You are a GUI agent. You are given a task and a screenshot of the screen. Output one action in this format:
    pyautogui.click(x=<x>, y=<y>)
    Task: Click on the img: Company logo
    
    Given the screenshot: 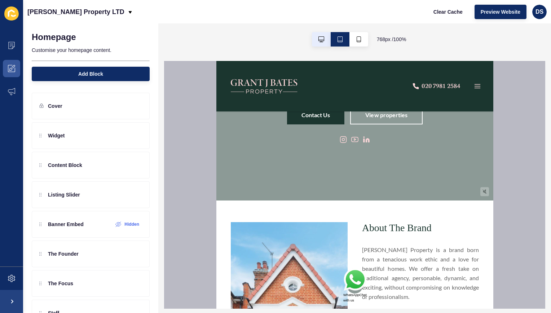 What is the action you would take?
    pyautogui.click(x=48, y=25)
    